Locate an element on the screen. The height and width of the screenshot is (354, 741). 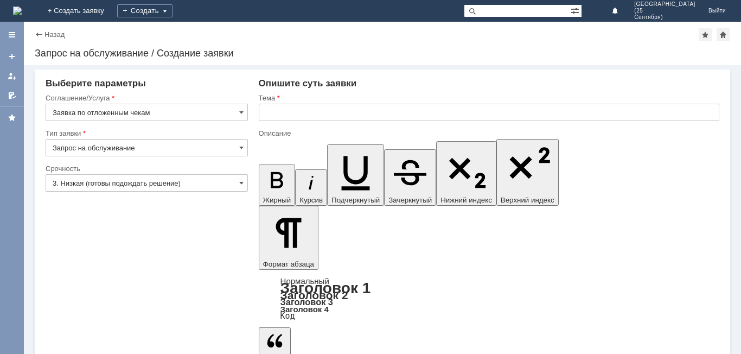
span: Формат абзаца is located at coordinates (289, 264).